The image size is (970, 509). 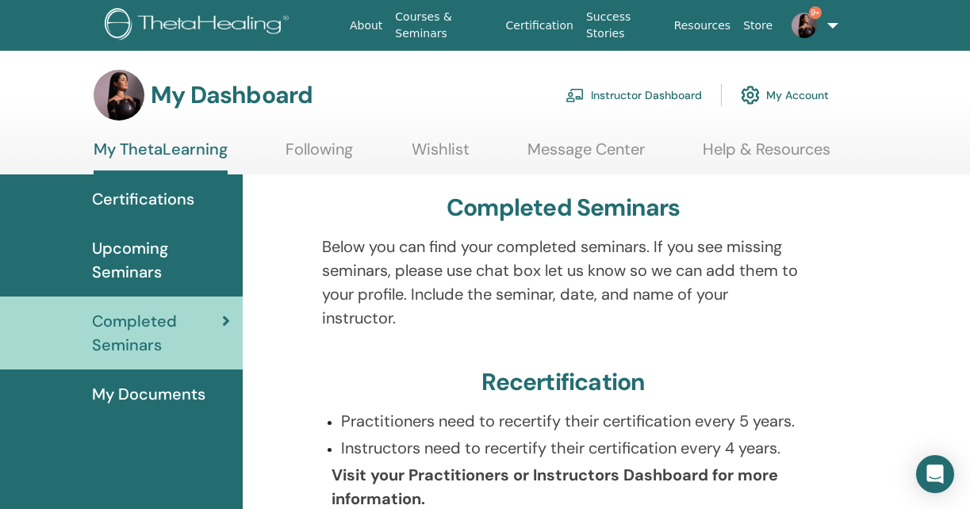 I want to click on a: Help & Resources, so click(x=766, y=155).